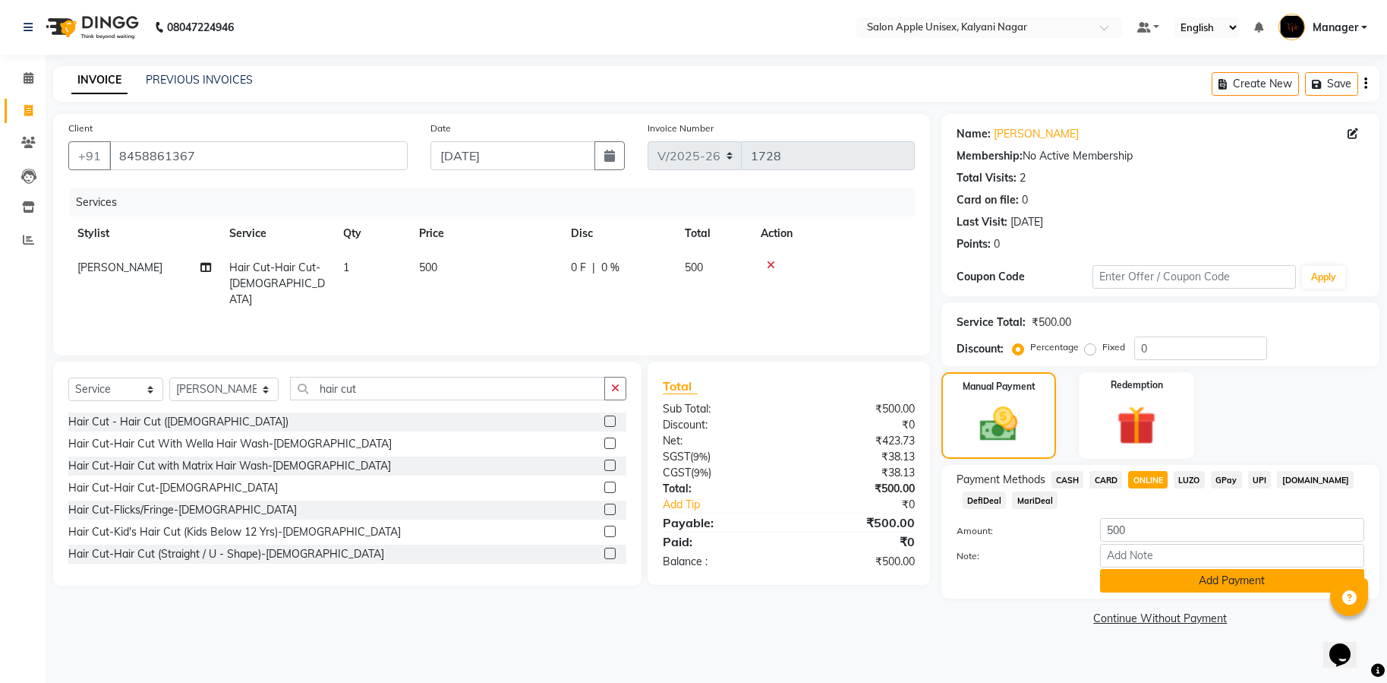 The image size is (1387, 683). I want to click on span: 0 %, so click(611, 267).